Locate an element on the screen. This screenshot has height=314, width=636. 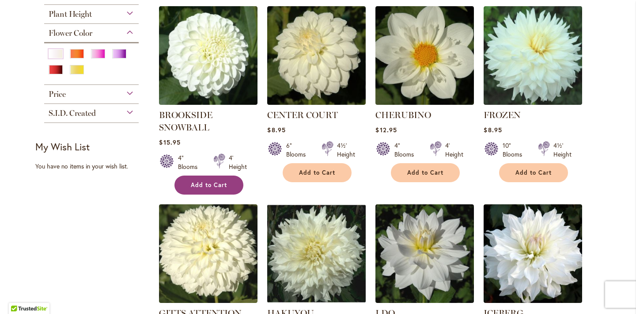
img: GITTS ATTENTION is located at coordinates (208, 253).